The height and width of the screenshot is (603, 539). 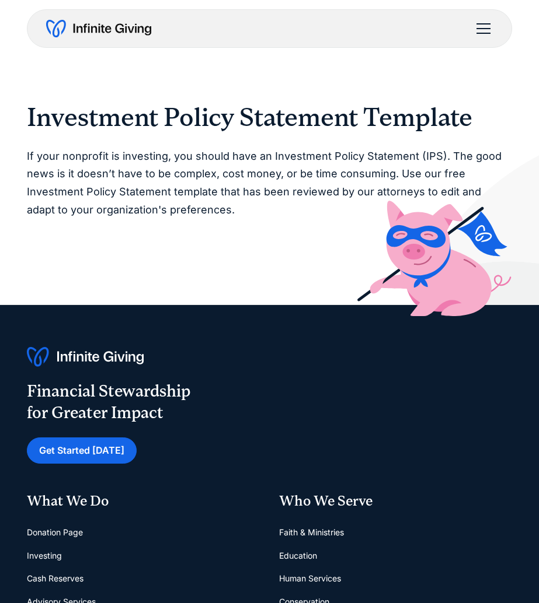 What do you see at coordinates (269, 118) in the screenshot?
I see `h2: Investment Policy Statement Template` at bounding box center [269, 118].